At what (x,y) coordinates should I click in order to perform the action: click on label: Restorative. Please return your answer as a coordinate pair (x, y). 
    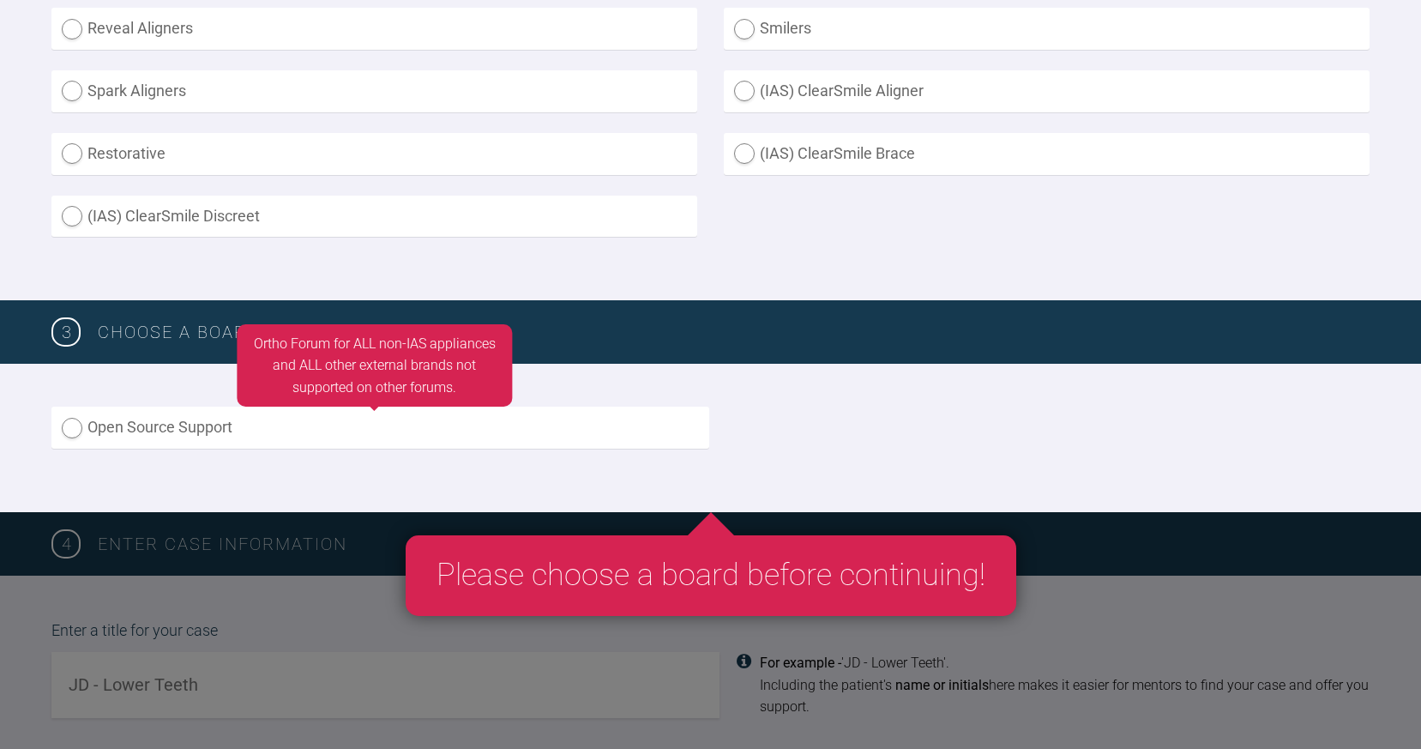
    Looking at the image, I should click on (374, 153).